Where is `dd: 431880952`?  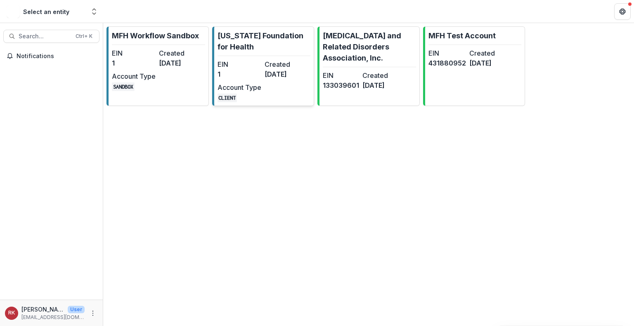
dd: 431880952 is located at coordinates (447, 63).